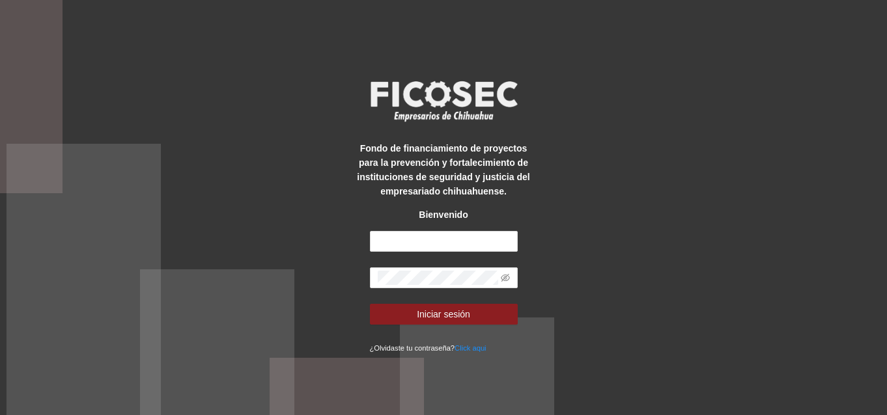 The image size is (887, 415). What do you see at coordinates (443, 170) in the screenshot?
I see `strong: Fondo de financiamiento de proyectos para la prevención y fortalecimiento de instituciones de seg...` at bounding box center [443, 170].